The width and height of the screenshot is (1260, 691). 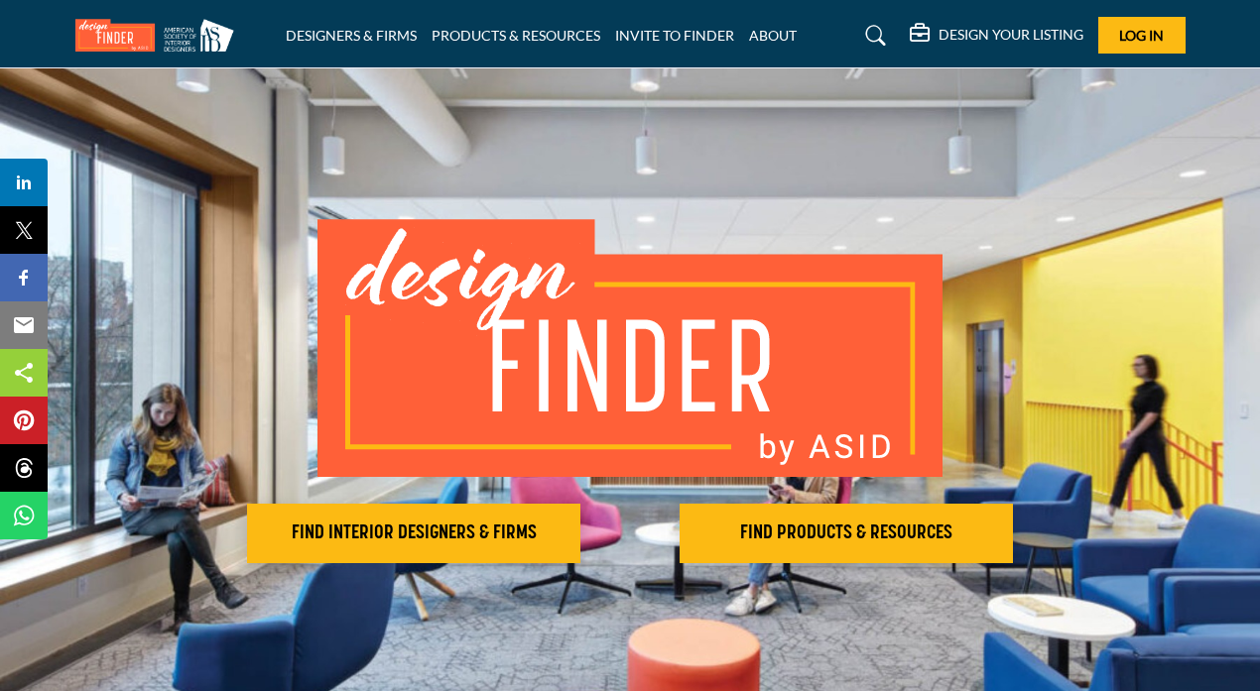 I want to click on div: DESIGN YOUR LISTING, so click(x=996, y=36).